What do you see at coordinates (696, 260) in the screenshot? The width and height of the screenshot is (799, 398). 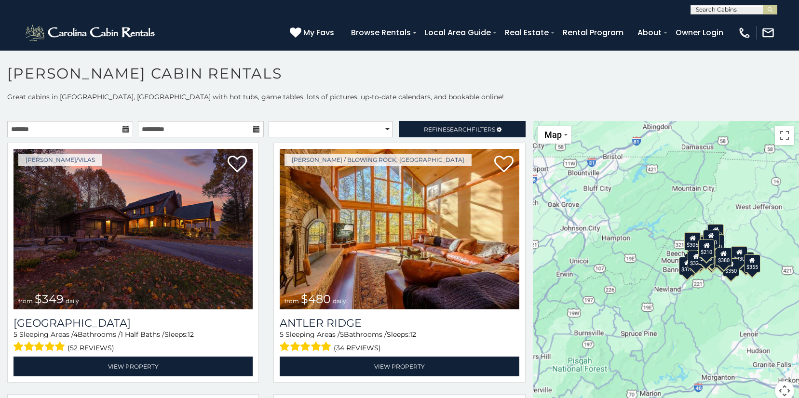 I see `div: $325` at bounding box center [696, 260].